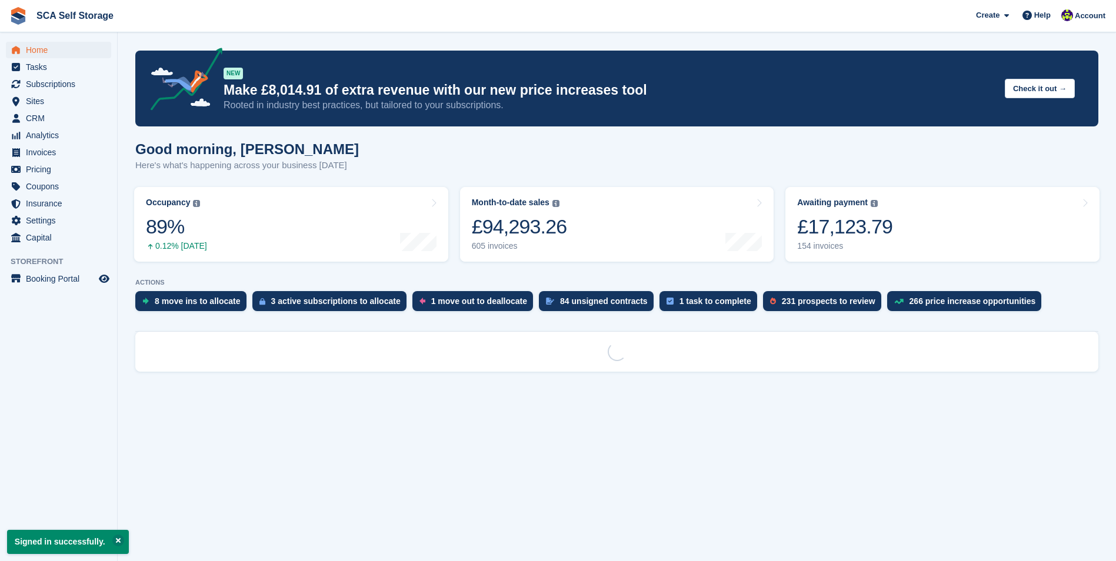  What do you see at coordinates (194, 304) in the screenshot?
I see `a: 8 move ins to allocate` at bounding box center [194, 304].